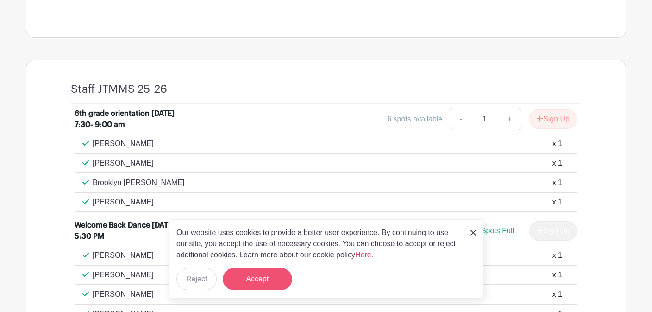  What do you see at coordinates (473, 233) in the screenshot?
I see `img: close_button-5f87c8562297e5c2d7936805f587ecaba9071eb48480494691a3f1689db116b3.svg` at bounding box center [473, 233].